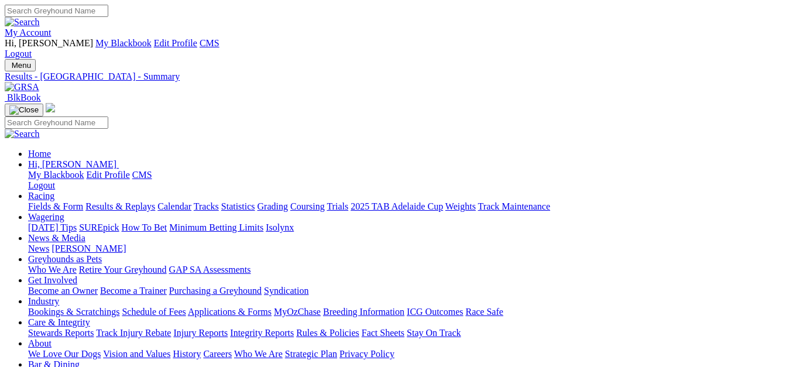  I want to click on a: MyOzChase, so click(297, 311).